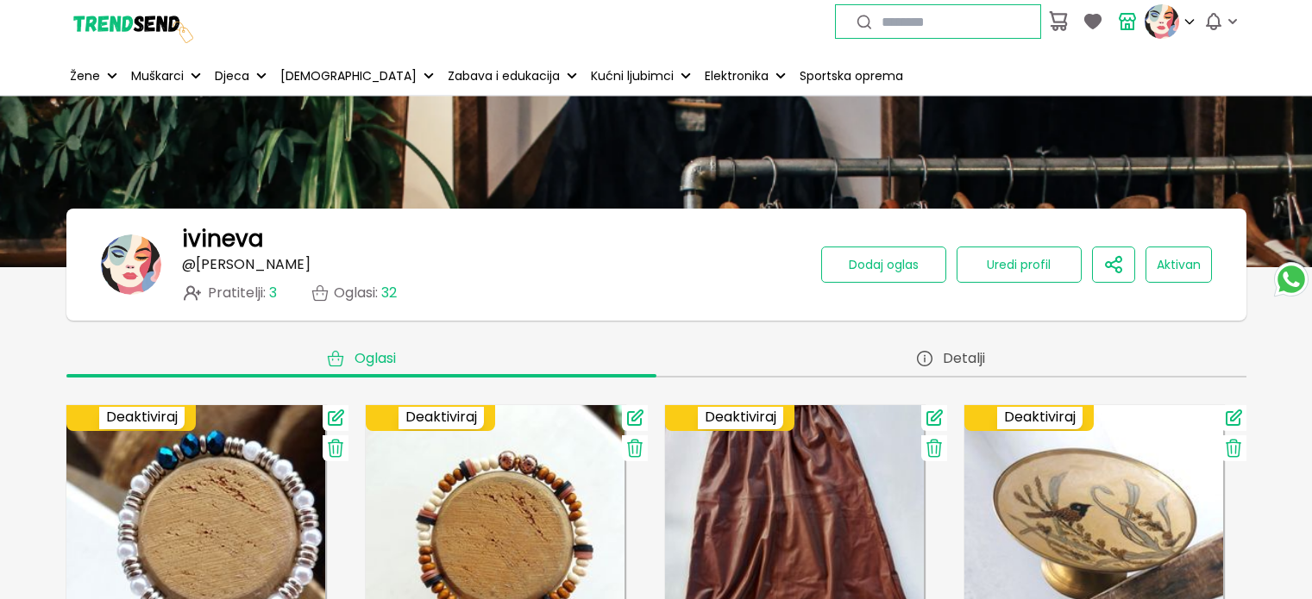 The width and height of the screenshot is (1312, 599). What do you see at coordinates (273, 292) in the screenshot?
I see `span: 3` at bounding box center [273, 292].